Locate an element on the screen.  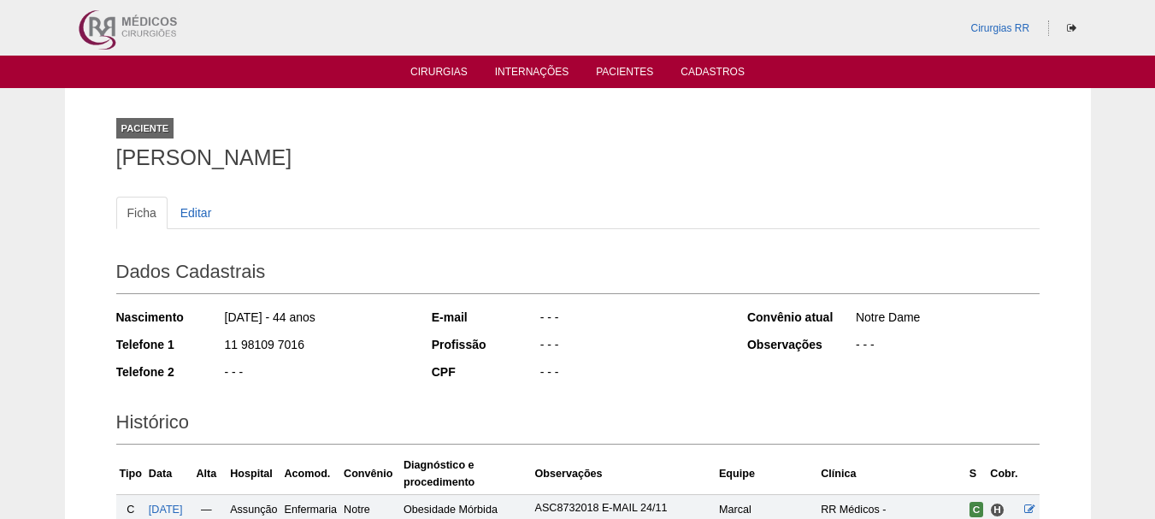
a: Pacientes is located at coordinates (624, 74).